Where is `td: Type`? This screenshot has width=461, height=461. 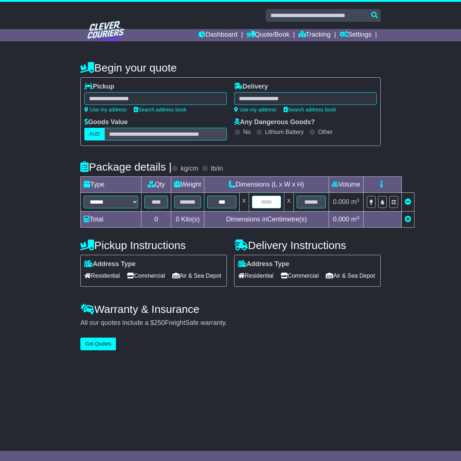
td: Type is located at coordinates (111, 185).